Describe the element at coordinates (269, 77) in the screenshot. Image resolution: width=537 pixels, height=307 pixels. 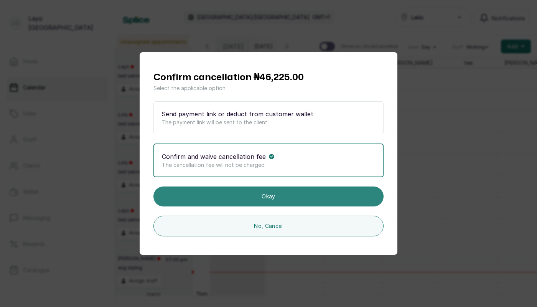
I see `h1: Confirm cancellation ₦46,225.00` at that location.